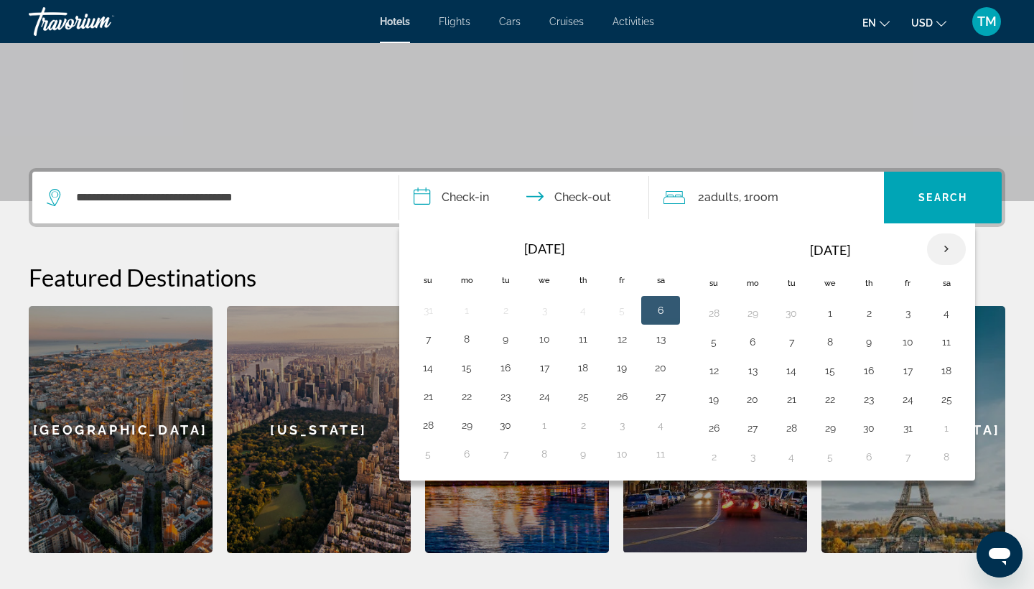 Image resolution: width=1034 pixels, height=589 pixels. What do you see at coordinates (946, 249) in the screenshot?
I see `button: Next month` at bounding box center [946, 249].